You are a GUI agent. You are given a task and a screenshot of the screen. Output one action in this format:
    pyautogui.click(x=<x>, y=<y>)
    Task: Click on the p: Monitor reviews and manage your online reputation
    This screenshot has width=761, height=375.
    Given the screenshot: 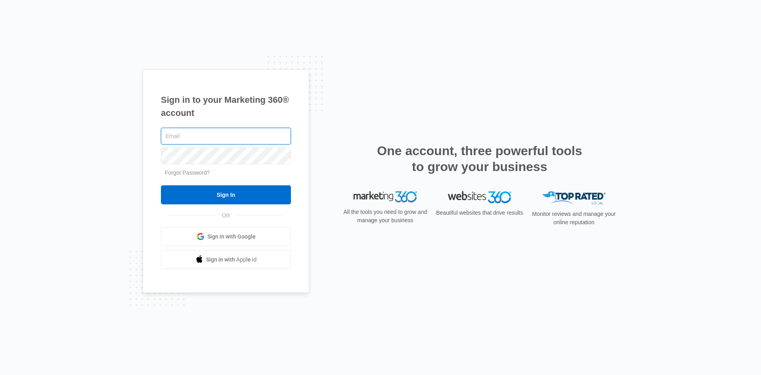 What is the action you would take?
    pyautogui.click(x=574, y=218)
    